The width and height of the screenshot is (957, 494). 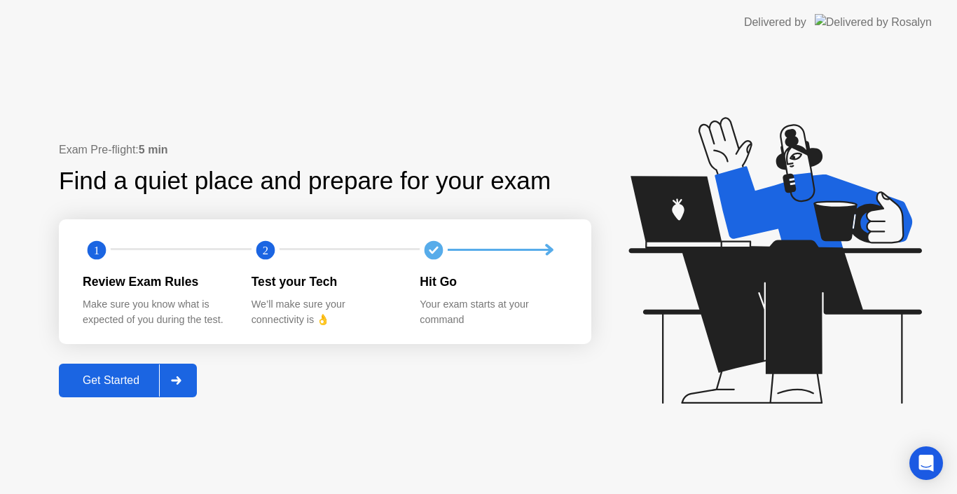 What do you see at coordinates (97, 249) in the screenshot?
I see `text: 1` at bounding box center [97, 249].